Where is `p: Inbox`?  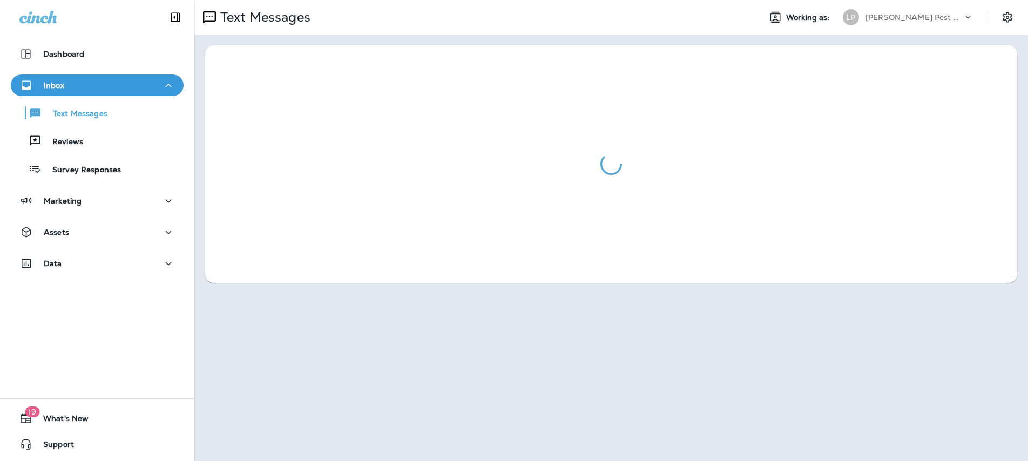
p: Inbox is located at coordinates (54, 85).